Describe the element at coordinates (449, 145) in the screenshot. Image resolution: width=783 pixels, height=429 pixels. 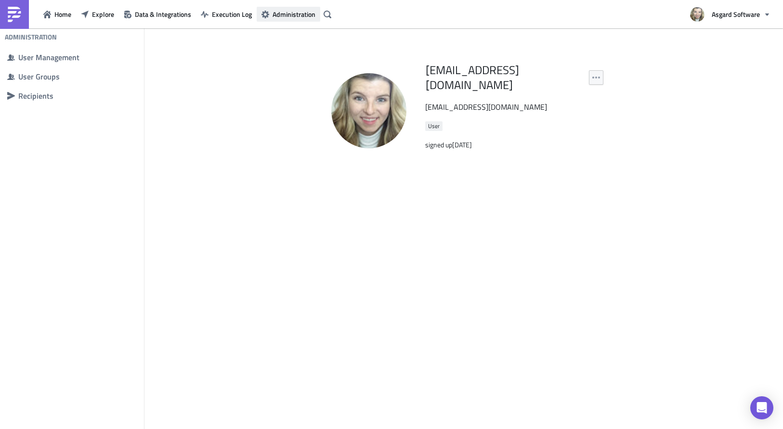
I see `span: signed up` at that location.